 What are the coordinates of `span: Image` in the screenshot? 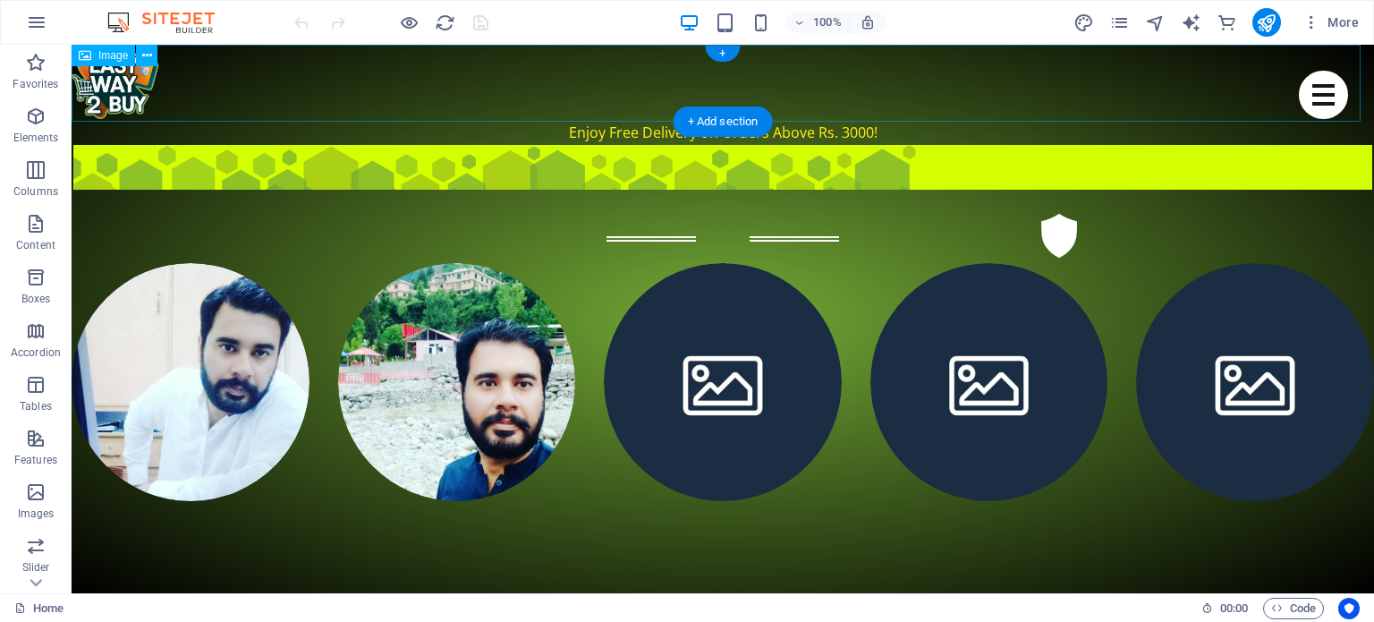 It's located at (113, 55).